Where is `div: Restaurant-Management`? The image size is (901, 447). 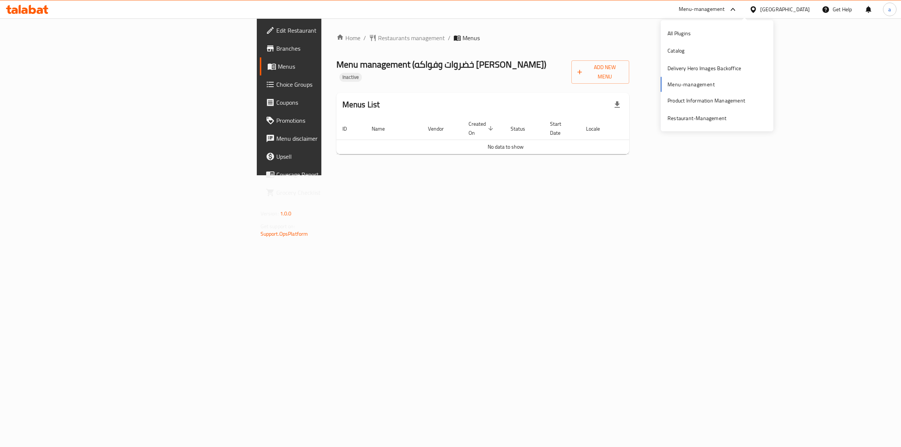
div: Restaurant-Management is located at coordinates (696, 118).